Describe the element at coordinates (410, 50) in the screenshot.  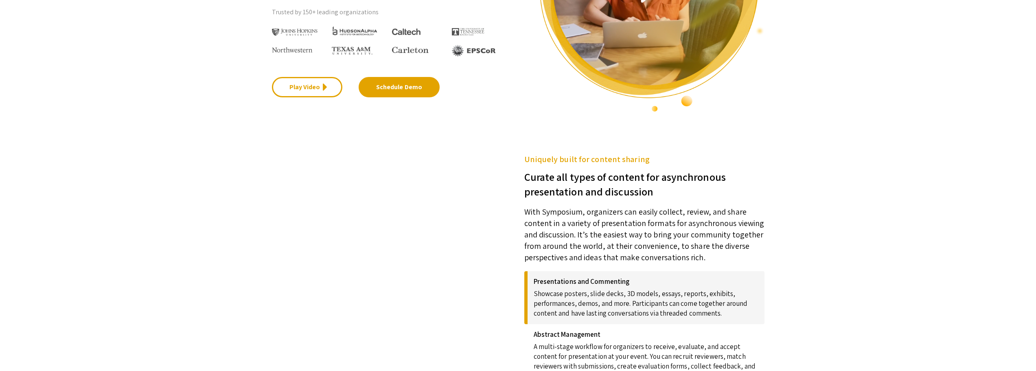
I see `img: Carleton` at that location.